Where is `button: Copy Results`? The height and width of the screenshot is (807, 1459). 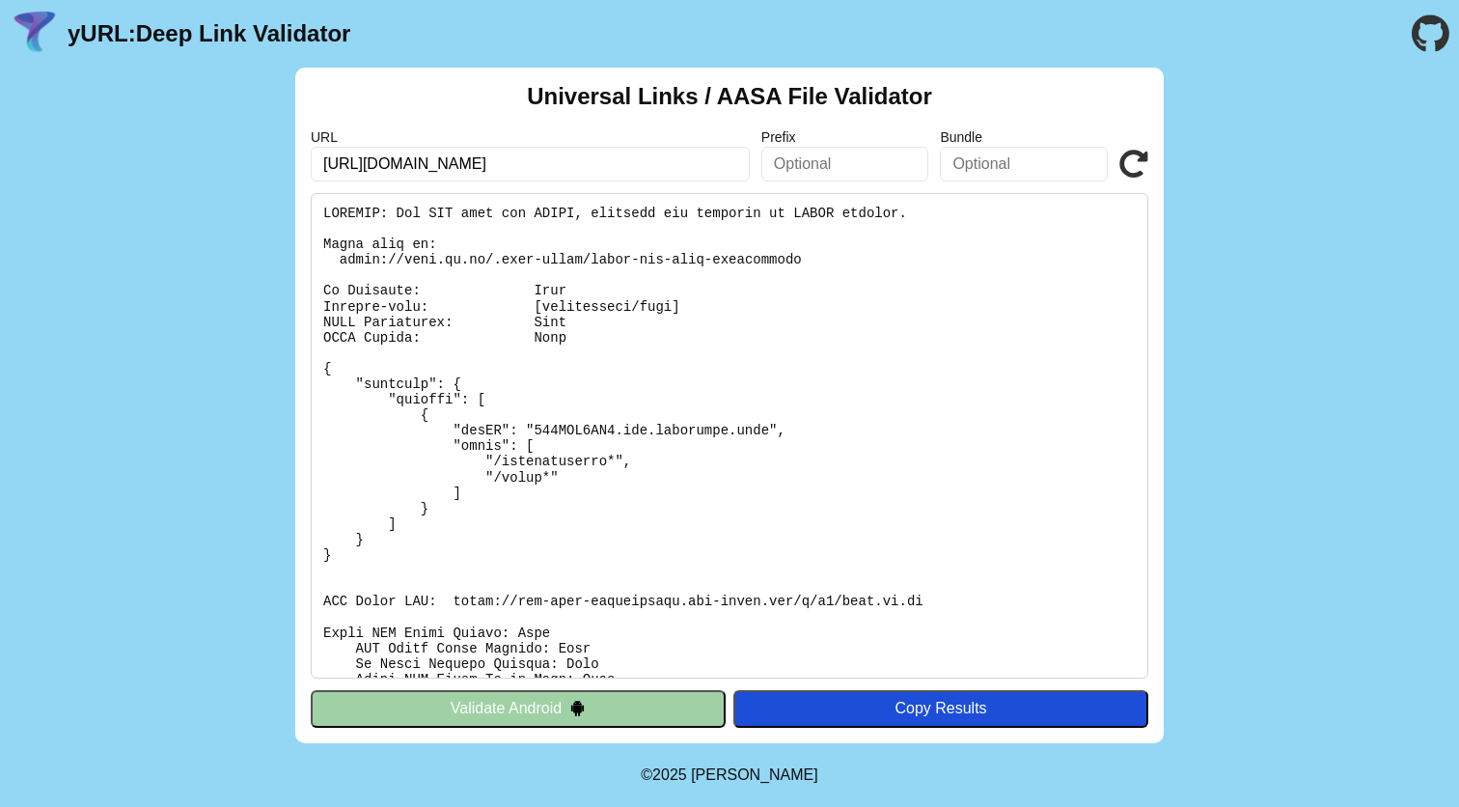 button: Copy Results is located at coordinates (941, 708).